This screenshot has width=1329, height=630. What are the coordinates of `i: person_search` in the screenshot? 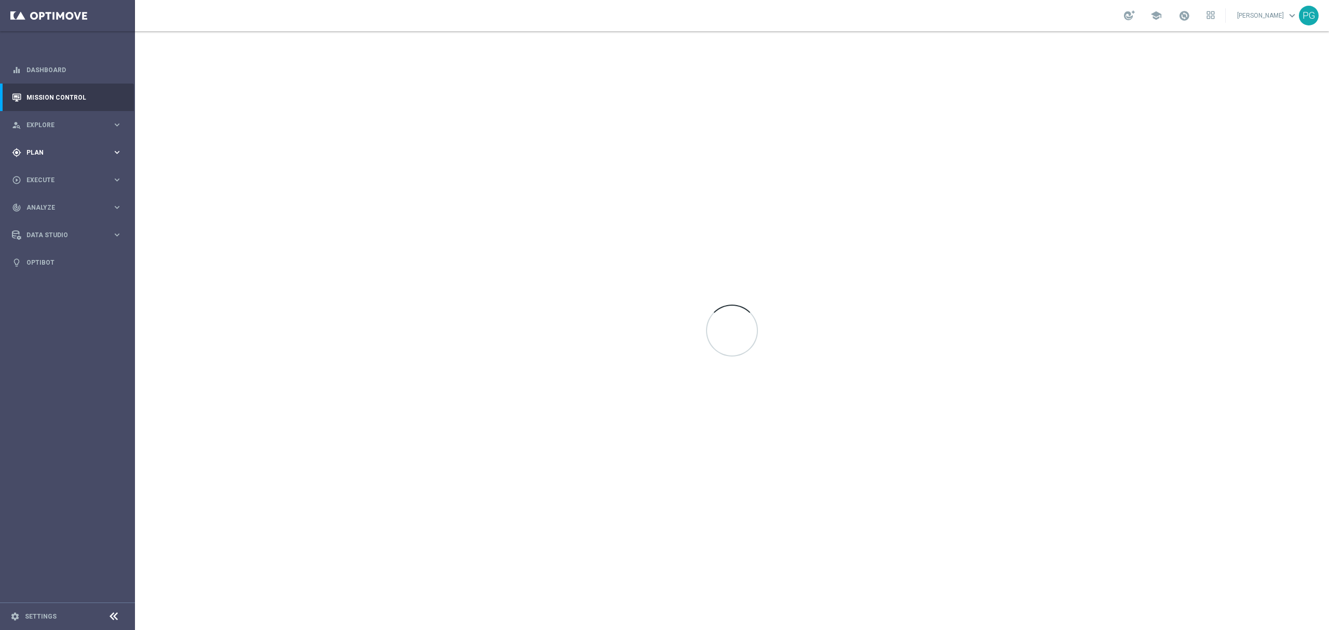 It's located at (17, 125).